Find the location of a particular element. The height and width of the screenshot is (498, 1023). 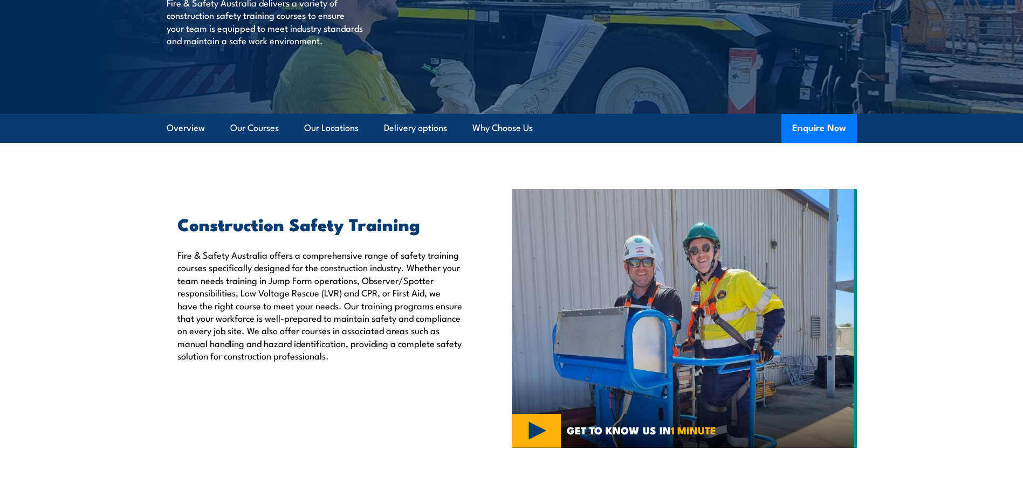

strong: 1 MINUTE is located at coordinates (694, 430).